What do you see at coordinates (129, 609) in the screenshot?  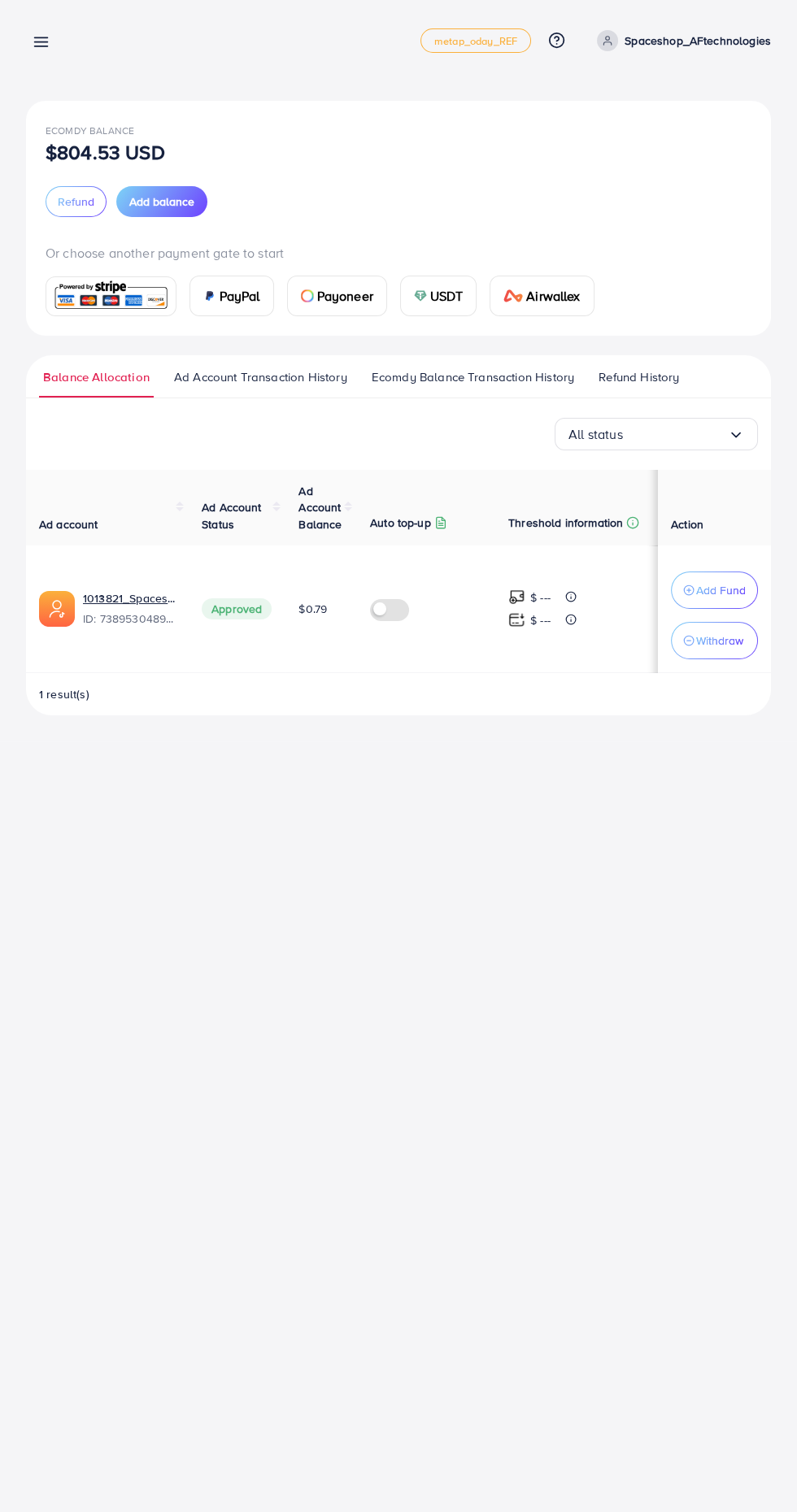 I see `div: <span class='underline'>1013821_Spaceshop_AFtechnologies_1720509149843</span></br>738953048902937...` at bounding box center [129, 609].